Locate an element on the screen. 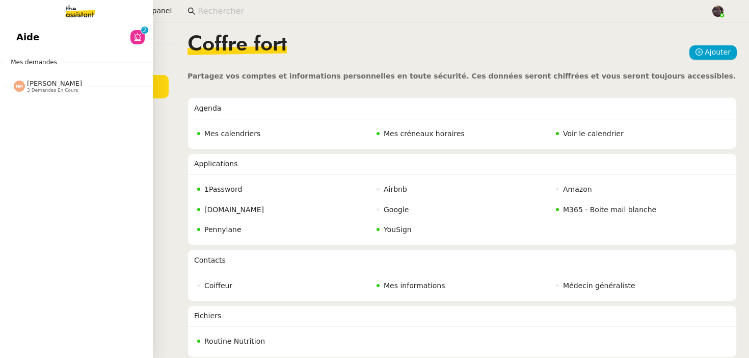 The width and height of the screenshot is (749, 358). span: Médecin généraliste is located at coordinates (599, 285).